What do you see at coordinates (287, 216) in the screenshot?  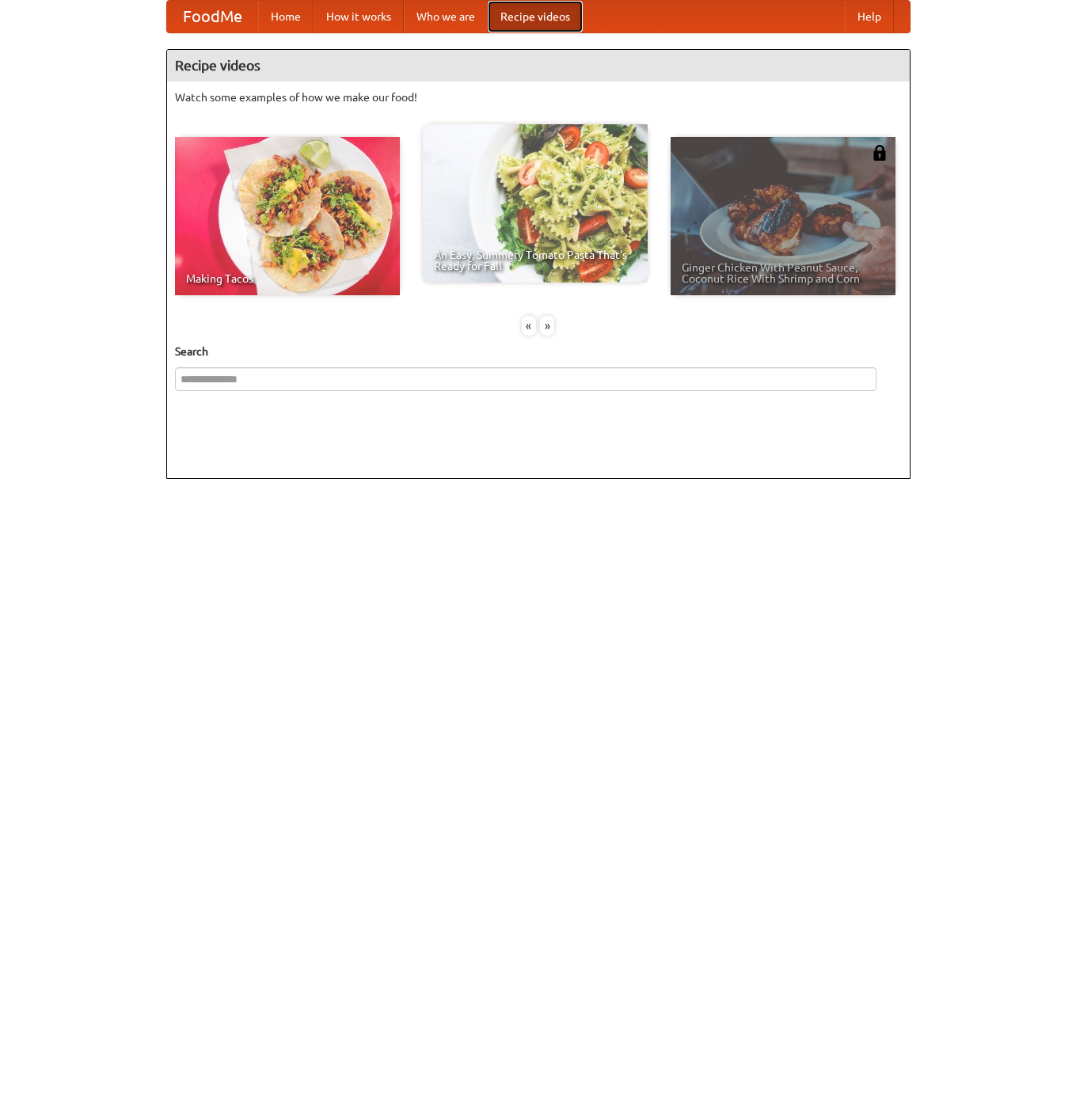 I see `a: Making Tacos` at bounding box center [287, 216].